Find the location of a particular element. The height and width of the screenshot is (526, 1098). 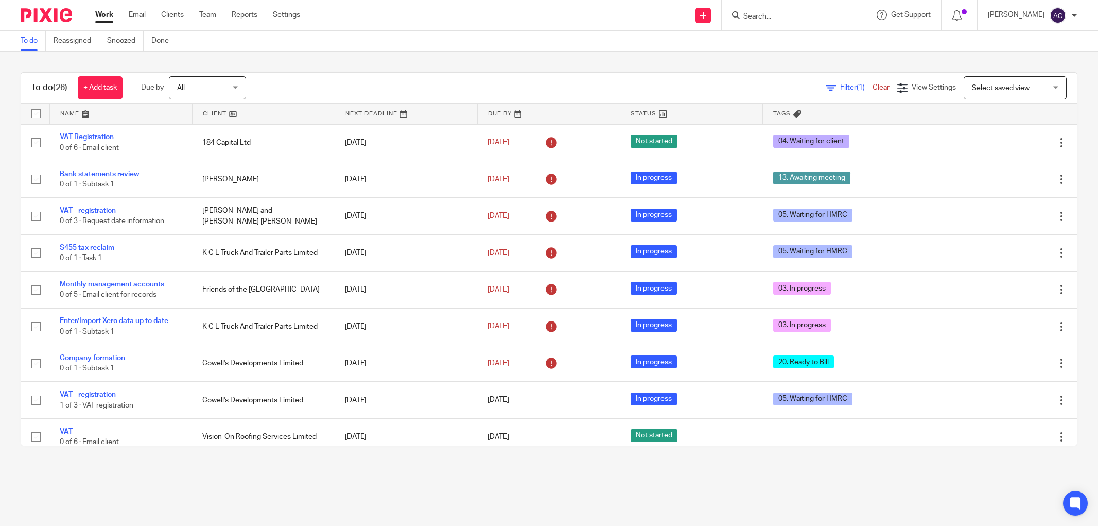

a: Team is located at coordinates (207, 15).